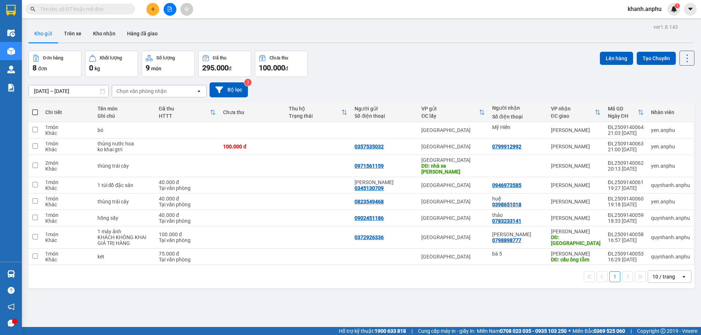 This screenshot has width=701, height=335. Describe the element at coordinates (670, 112) in the screenshot. I see `div: Nhân viên` at that location.